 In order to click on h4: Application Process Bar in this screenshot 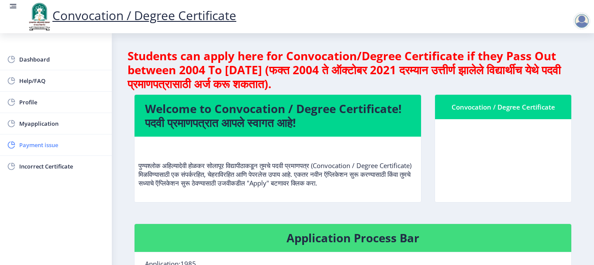, I will do `click(353, 238)`.